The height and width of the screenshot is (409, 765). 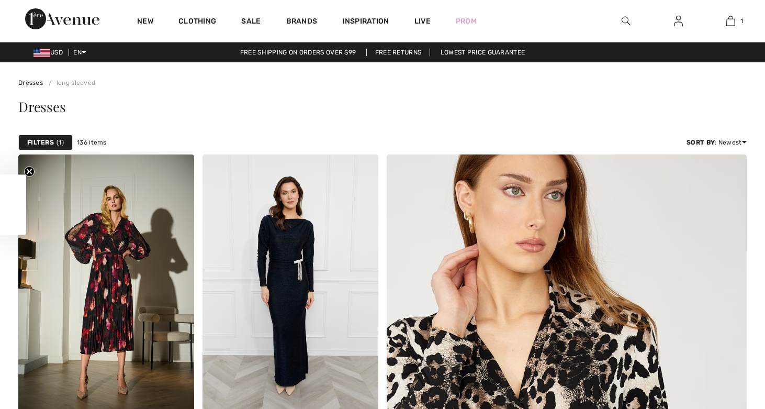 I want to click on a: Live, so click(x=422, y=21).